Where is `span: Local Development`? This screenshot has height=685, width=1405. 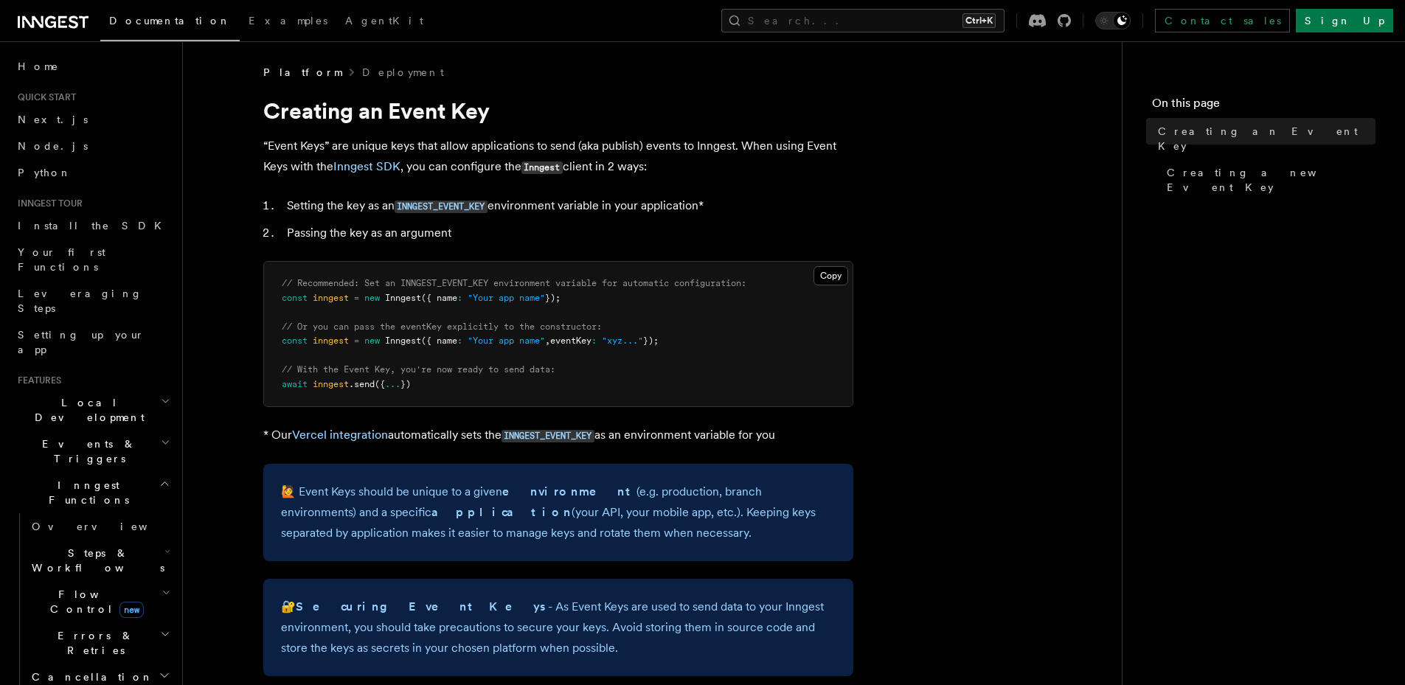 span: Local Development is located at coordinates (86, 410).